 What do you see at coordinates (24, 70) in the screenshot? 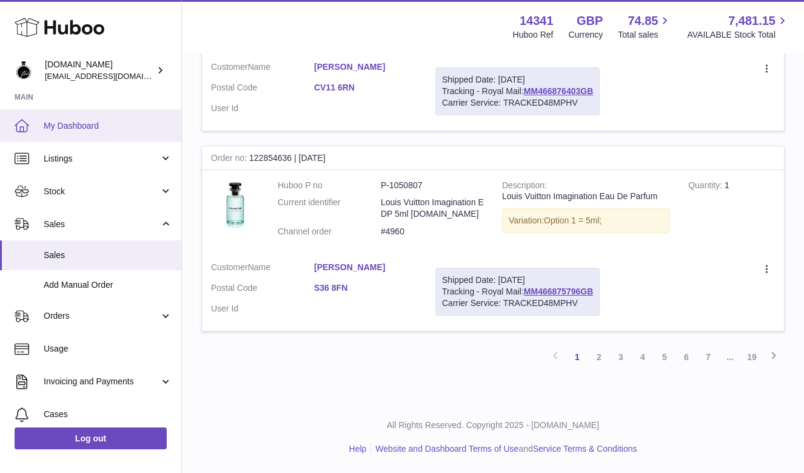
I see `img: theperfumesampler@gmail.com` at bounding box center [24, 70].